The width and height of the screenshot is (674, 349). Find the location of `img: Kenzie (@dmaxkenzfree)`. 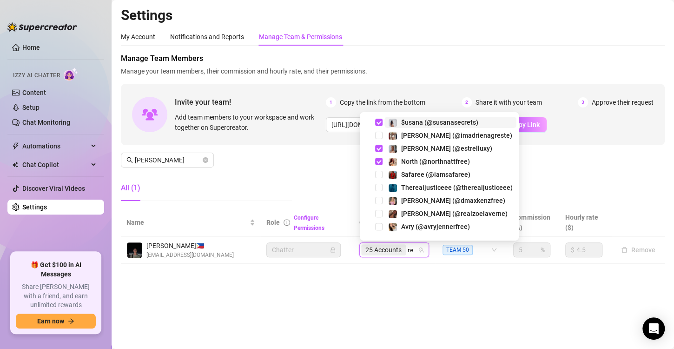

img: Kenzie (@dmaxkenzfree) is located at coordinates (393, 201).